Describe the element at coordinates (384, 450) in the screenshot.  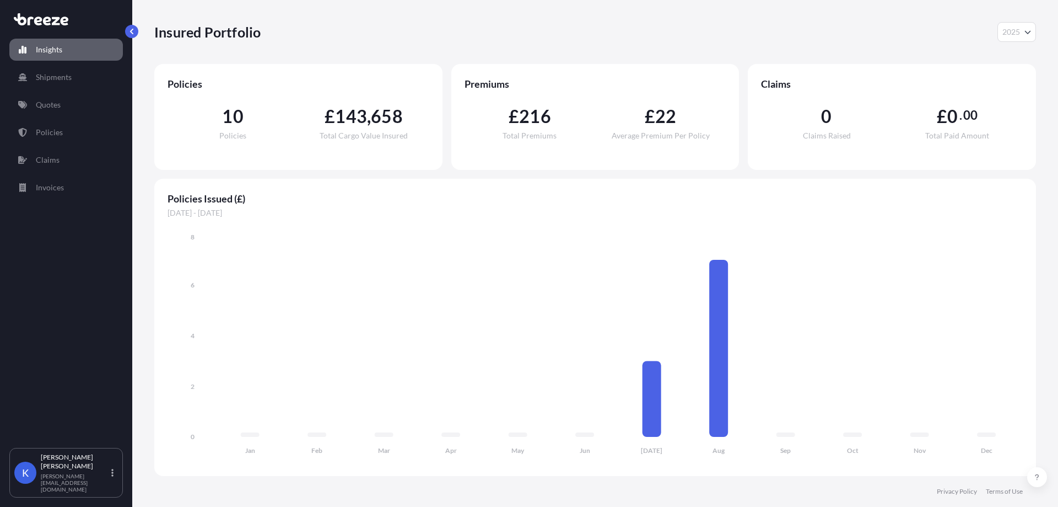
I see `tspan: Mar` at that location.